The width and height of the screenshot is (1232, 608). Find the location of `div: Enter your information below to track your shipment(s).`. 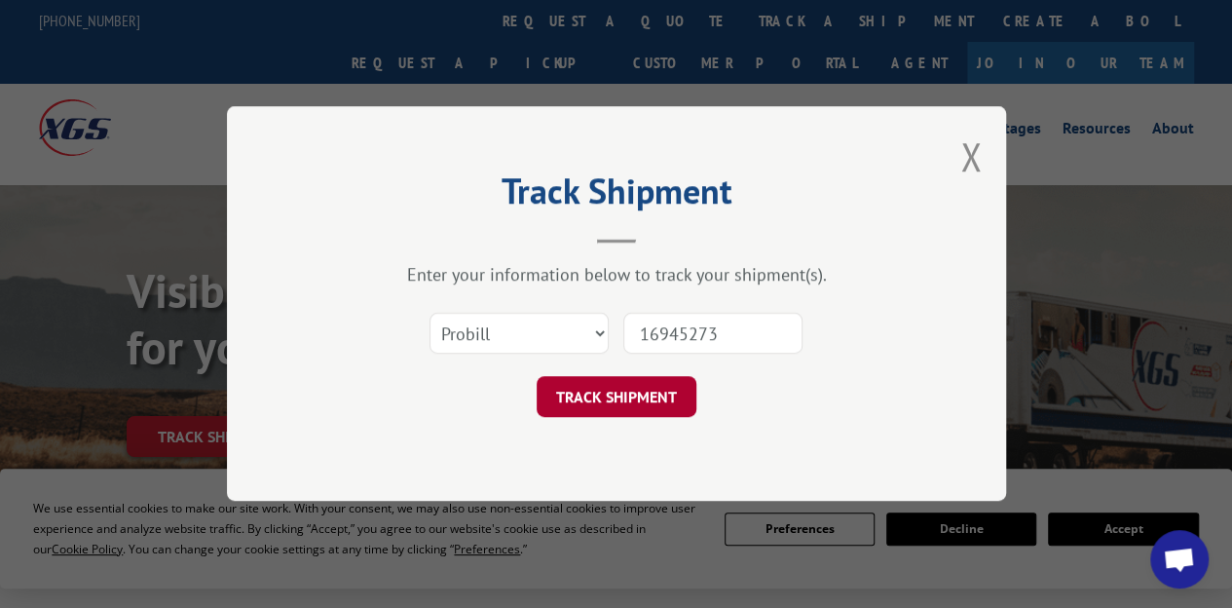

div: Enter your information below to track your shipment(s). is located at coordinates (616, 275).